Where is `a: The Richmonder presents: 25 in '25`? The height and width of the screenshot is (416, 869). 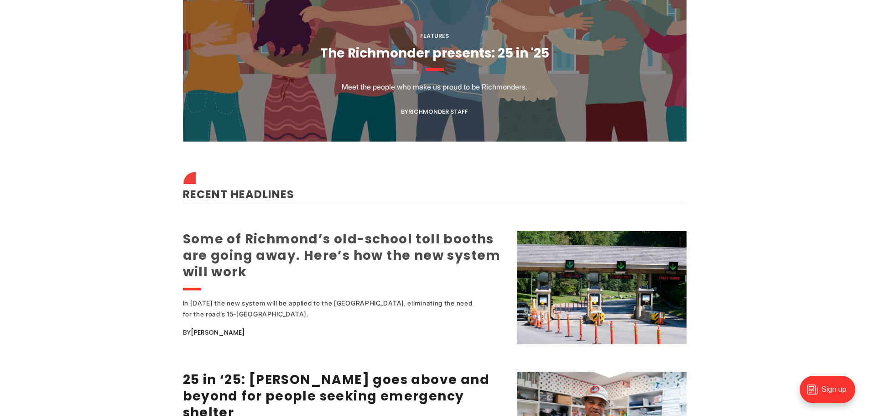 a: The Richmonder presents: 25 in '25 is located at coordinates (435, 53).